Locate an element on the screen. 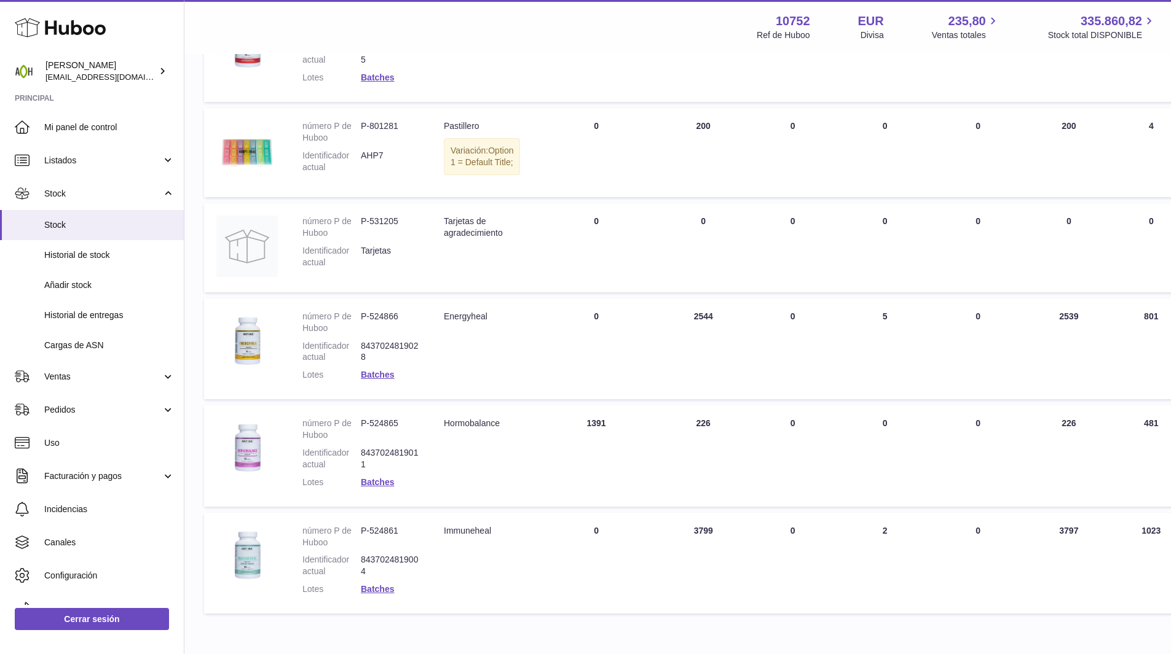  span: Pedidos is located at coordinates (103, 410).